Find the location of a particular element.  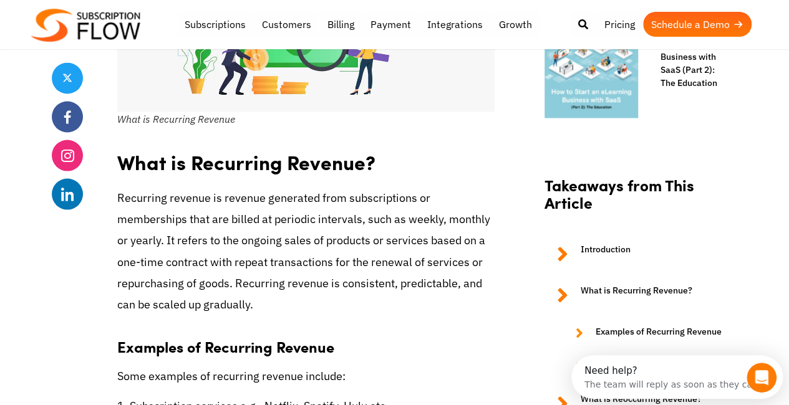

div: Open Intercom Messenger is located at coordinates (114, 22).